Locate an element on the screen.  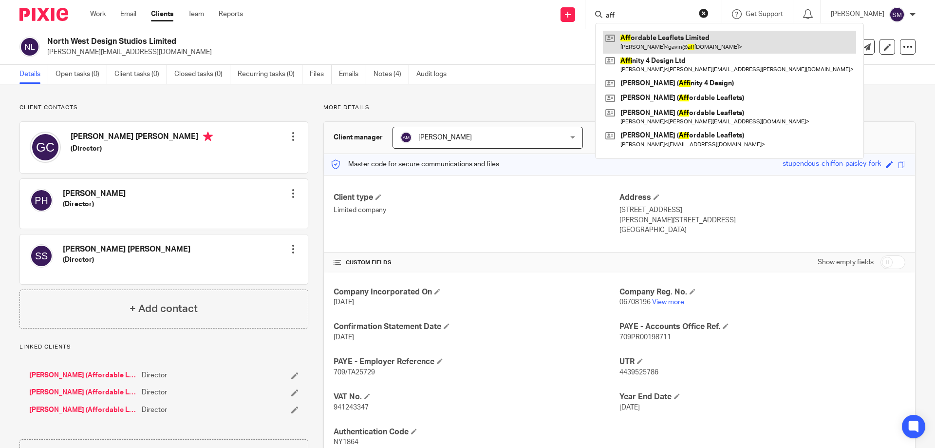
button: Clear is located at coordinates (704, 13).